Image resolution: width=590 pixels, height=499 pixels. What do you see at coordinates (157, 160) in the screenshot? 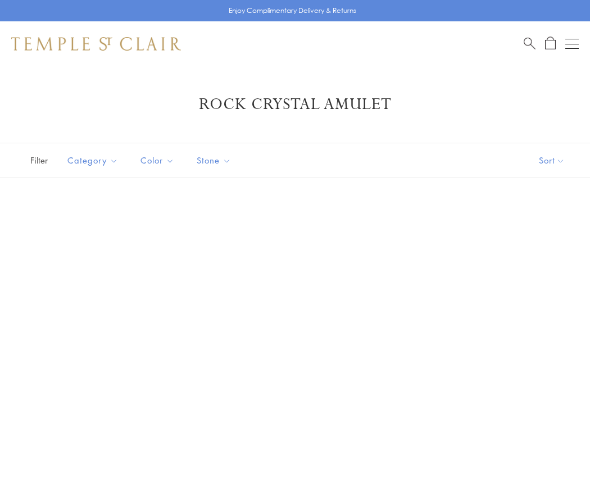
I see `button: Color` at bounding box center [157, 160].